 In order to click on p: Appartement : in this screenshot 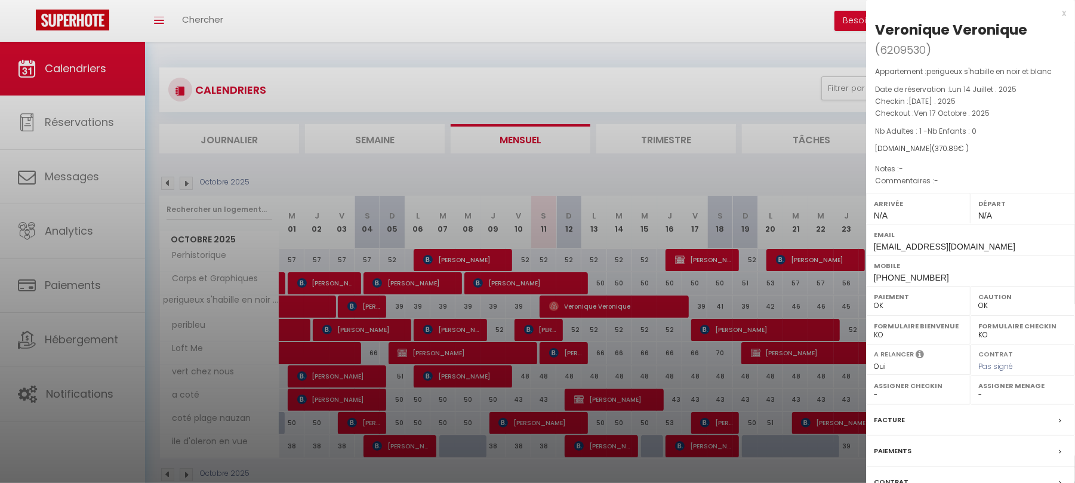, I will do `click(970, 72)`.